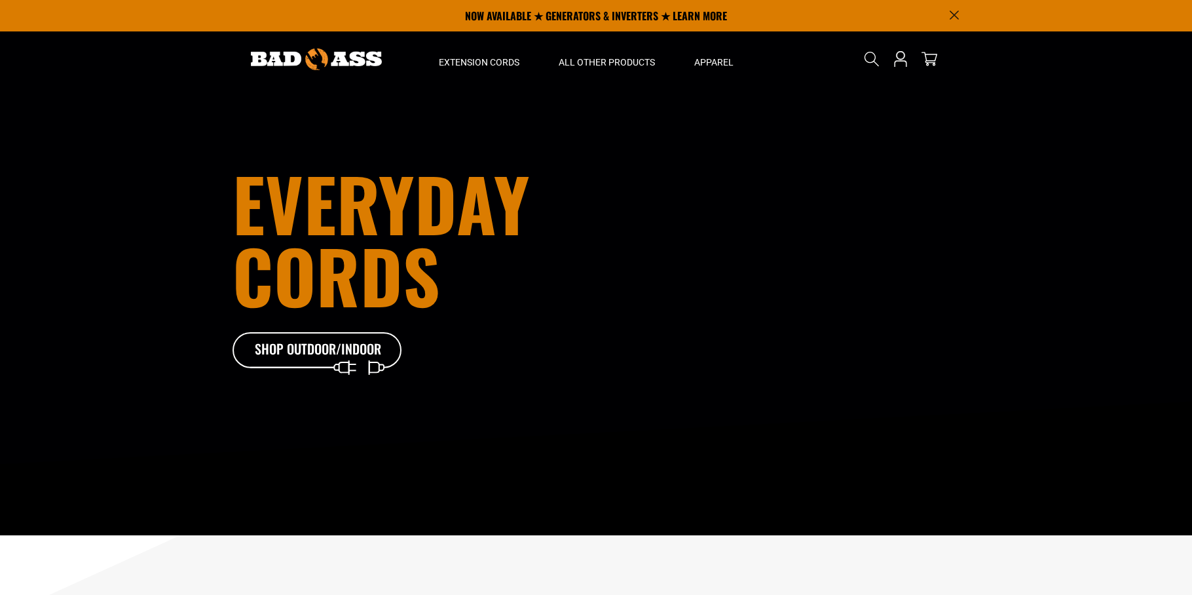  What do you see at coordinates (872, 59) in the screenshot?
I see `summary: Search` at bounding box center [872, 59].